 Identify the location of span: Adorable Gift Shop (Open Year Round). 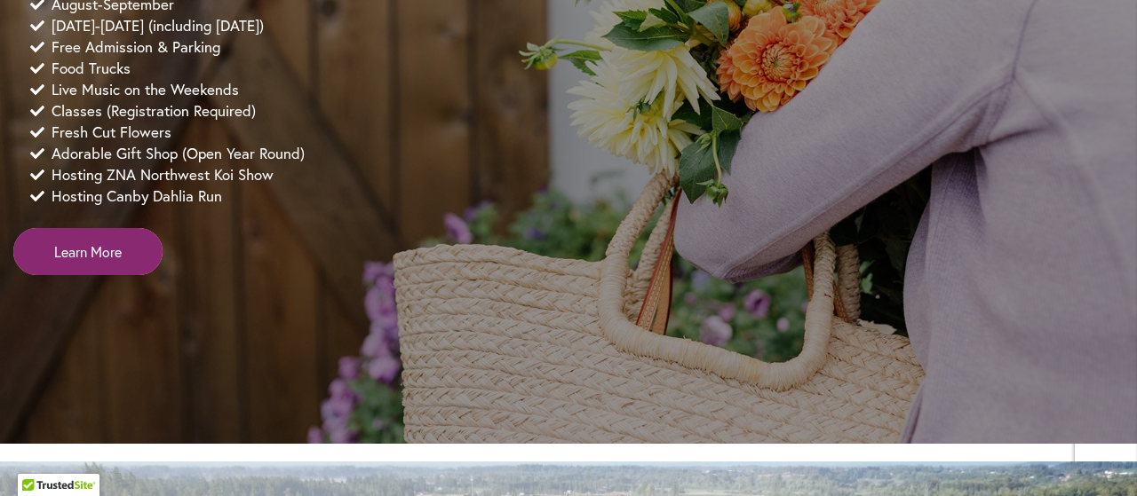
(178, 154).